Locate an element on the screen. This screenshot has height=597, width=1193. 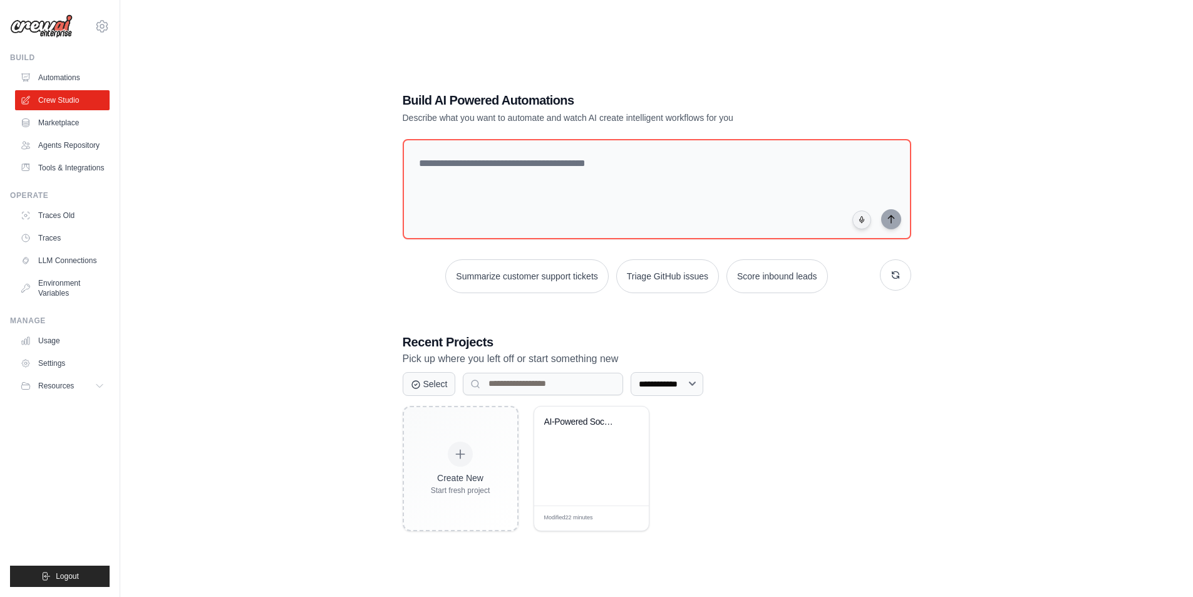
p: Describe what you want to automate and watch AI create intelligent workflows for you is located at coordinates (613, 118).